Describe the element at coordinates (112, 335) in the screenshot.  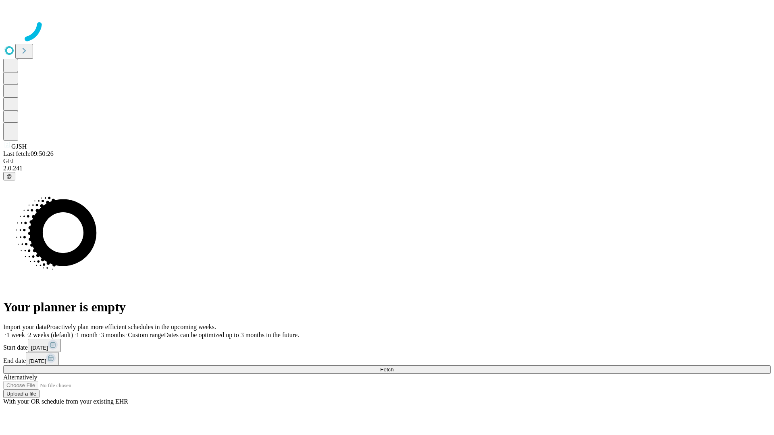
I see `span: 3 months` at that location.